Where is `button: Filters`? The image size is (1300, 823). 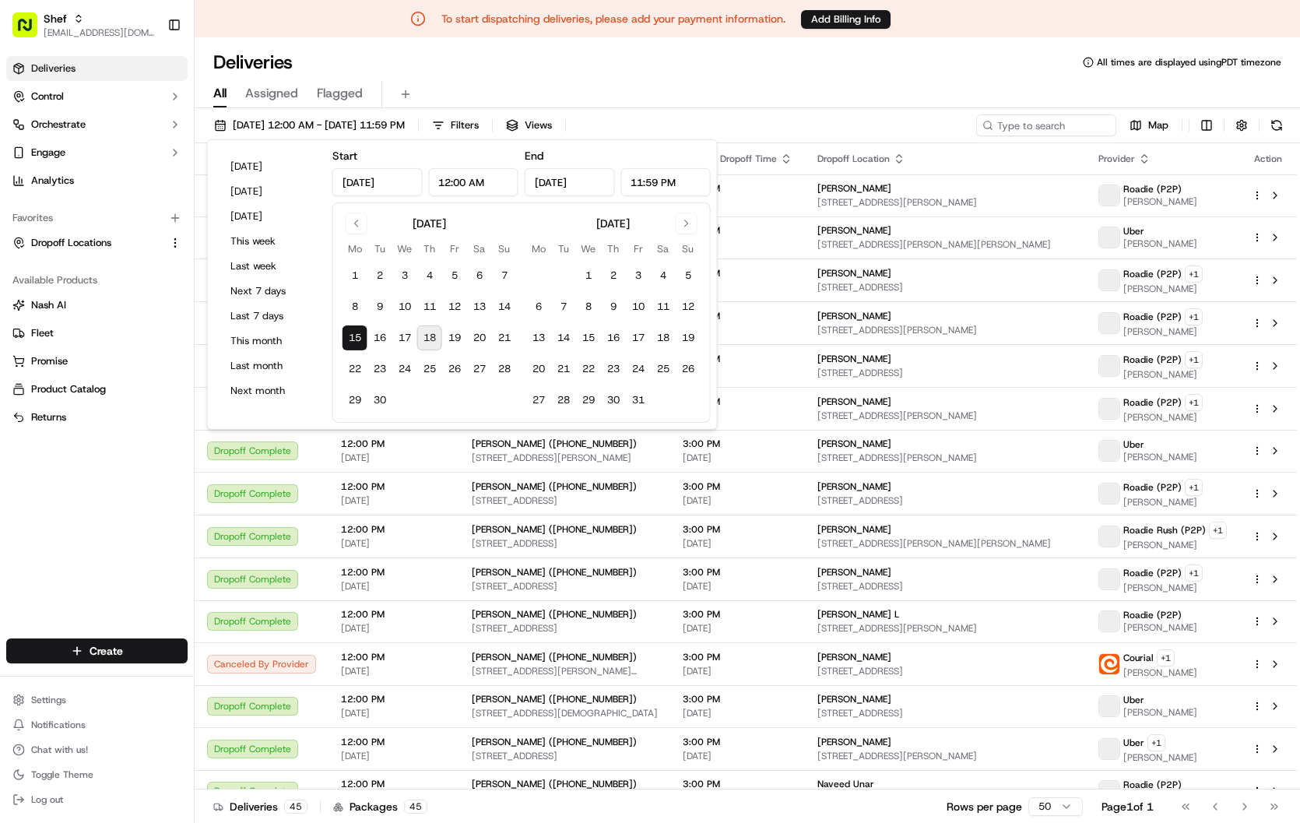
button: Filters is located at coordinates (456, 125).